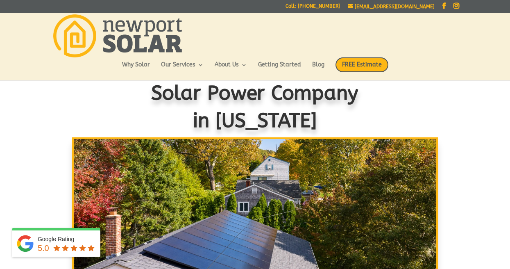 The image size is (510, 269). What do you see at coordinates (182, 69) in the screenshot?
I see `a: Our Services` at bounding box center [182, 69].